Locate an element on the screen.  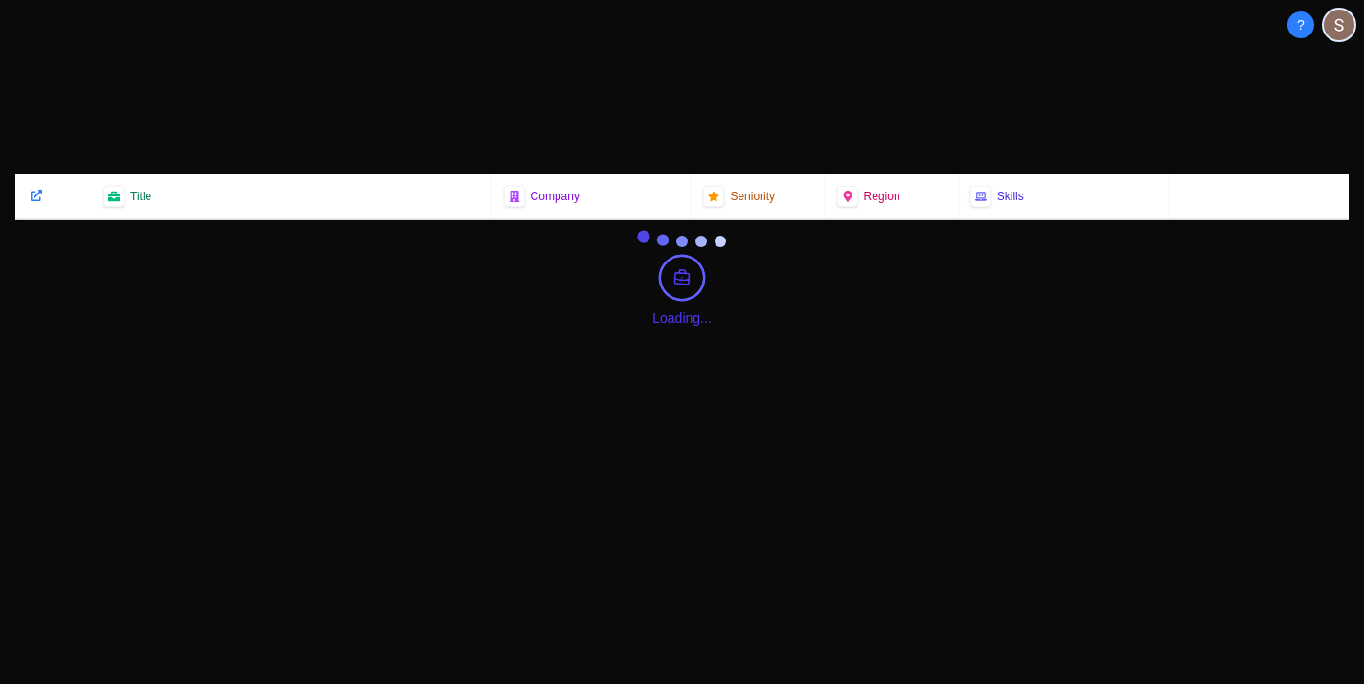
img: User avatar is located at coordinates (1339, 25).